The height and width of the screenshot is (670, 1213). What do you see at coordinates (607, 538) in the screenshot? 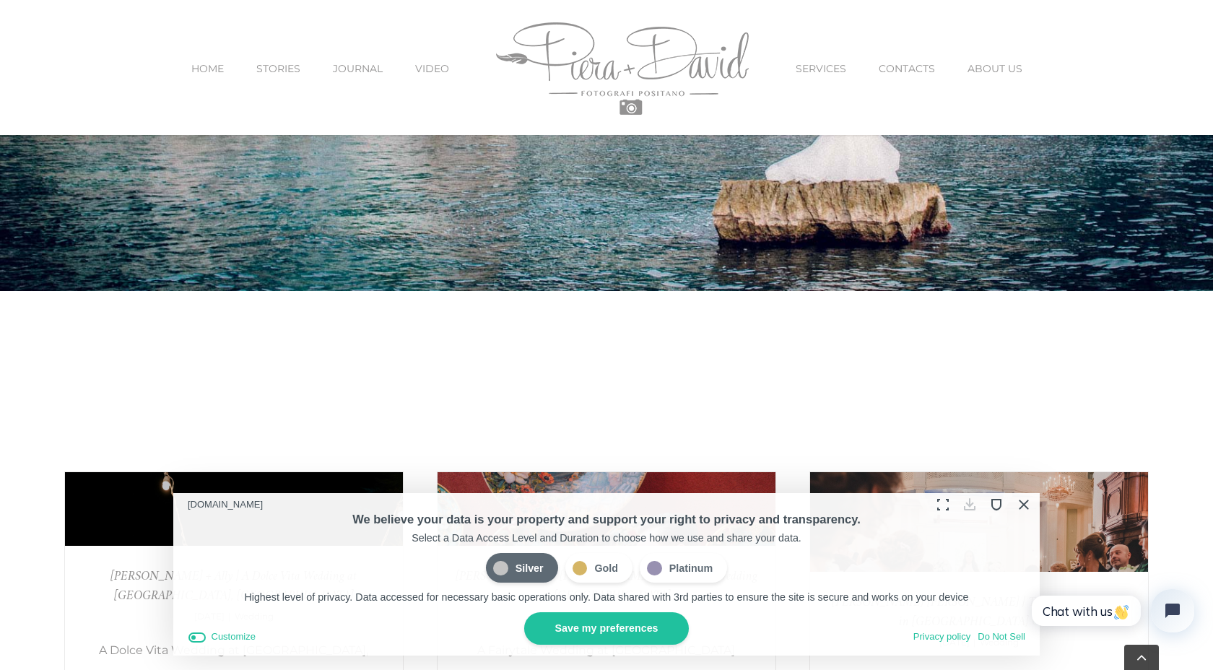
I see `div: Select a Data Access Level and Duration to choose how we use and share your data.` at bounding box center [607, 538].